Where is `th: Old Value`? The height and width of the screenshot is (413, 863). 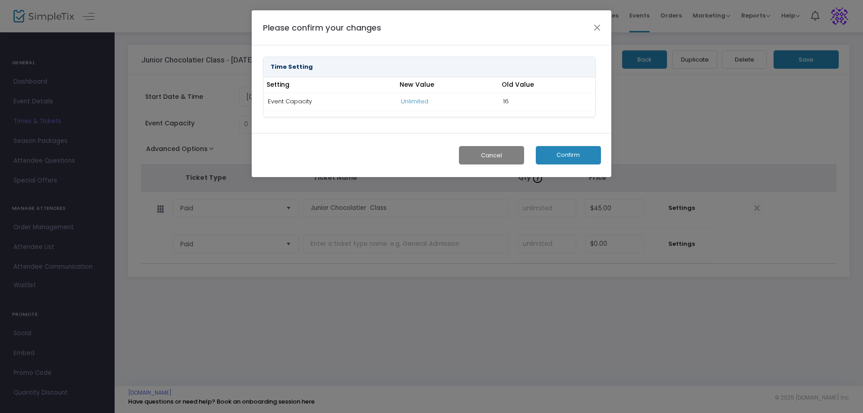 th: Old Value is located at coordinates (547, 85).